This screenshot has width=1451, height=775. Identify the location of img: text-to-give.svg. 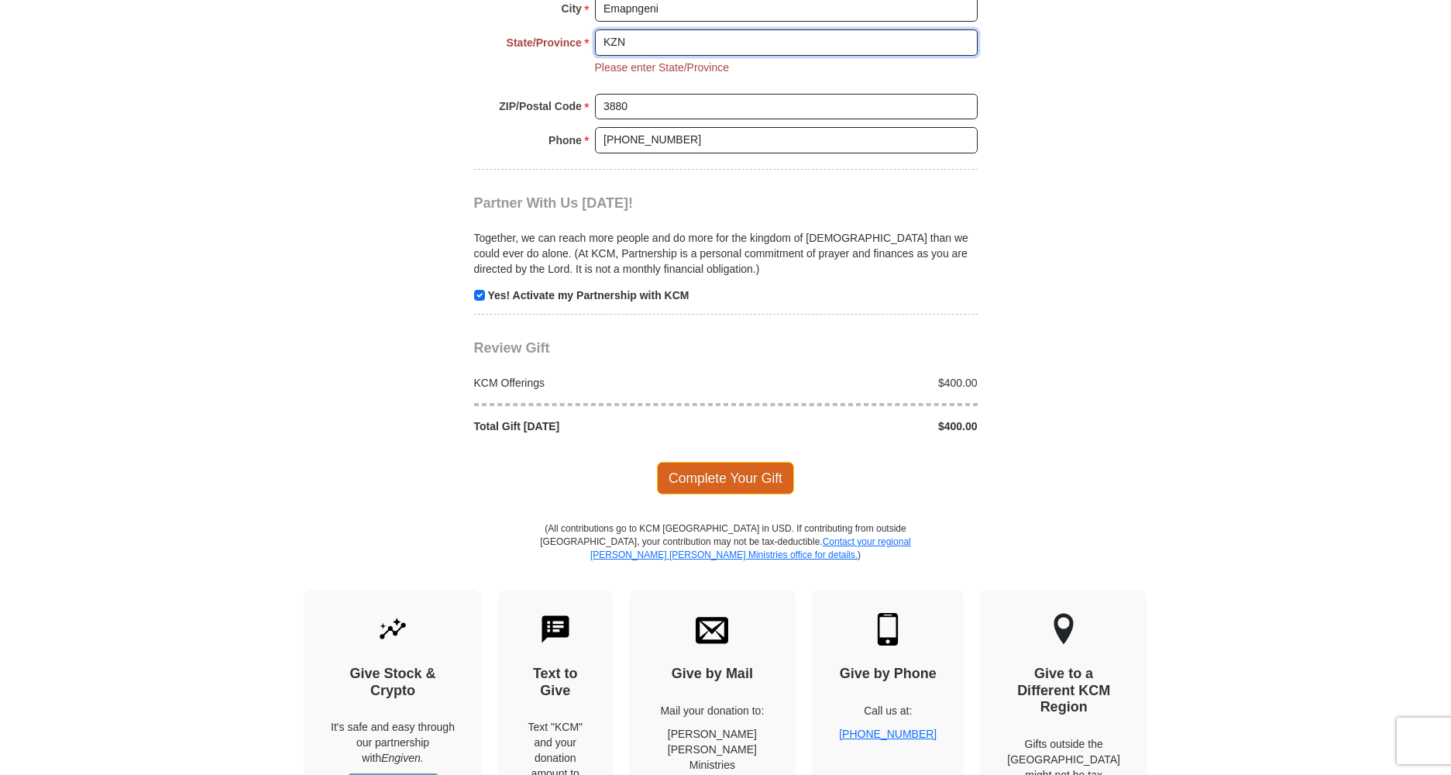
(556, 629).